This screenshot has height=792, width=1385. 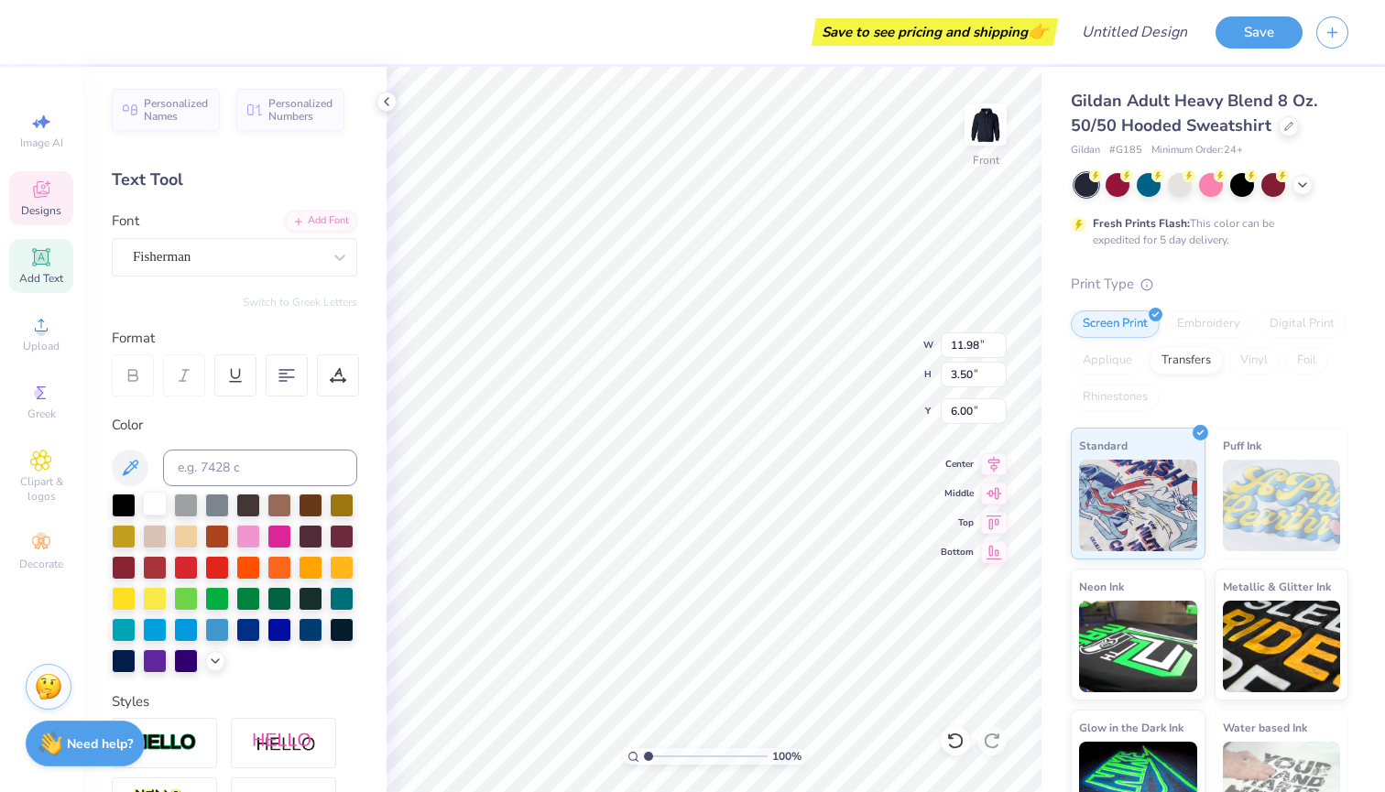 What do you see at coordinates (125, 221) in the screenshot?
I see `label: Font` at bounding box center [125, 221].